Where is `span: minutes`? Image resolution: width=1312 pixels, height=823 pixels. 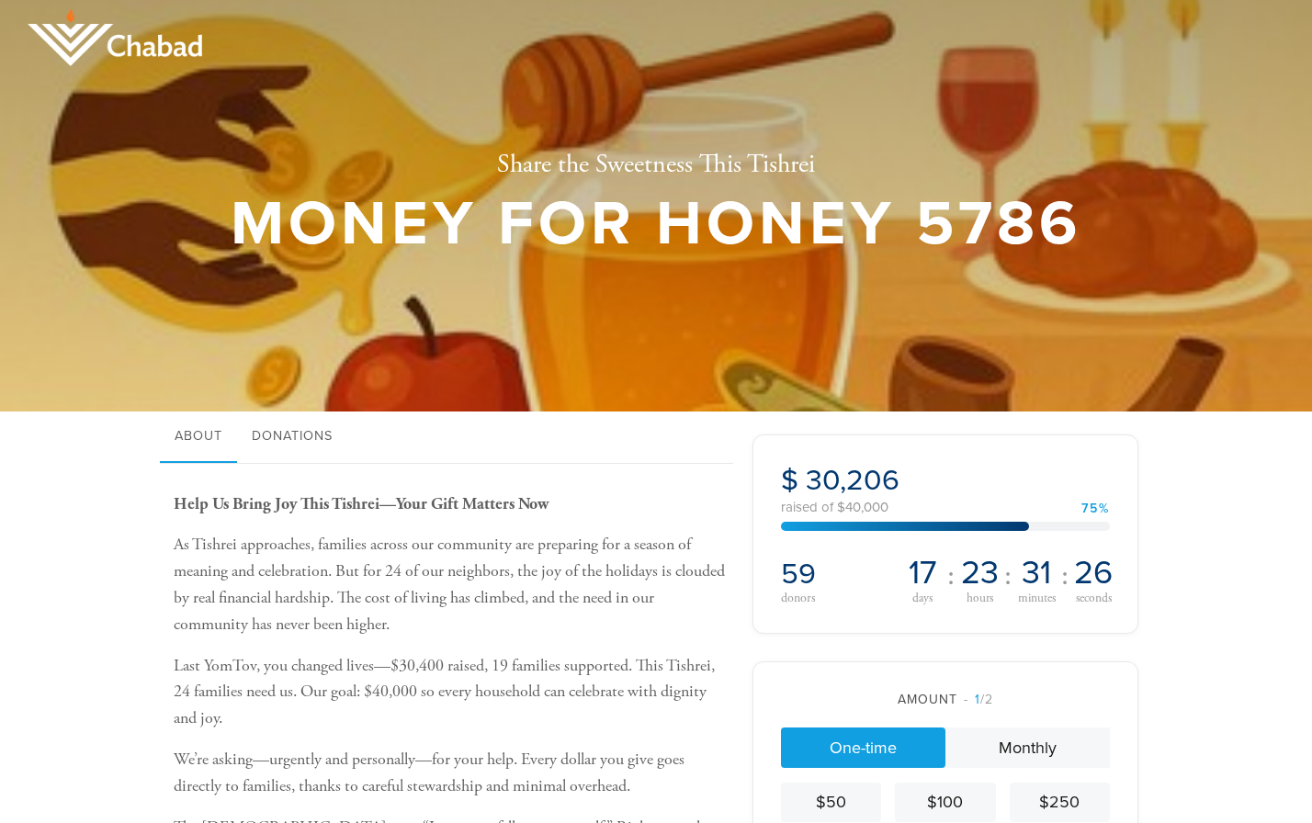
span: minutes is located at coordinates (1036, 599).